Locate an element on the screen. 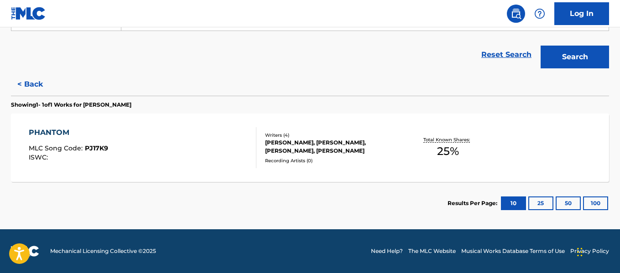 The height and width of the screenshot is (273, 620). a: Musical Works Database Terms of Use is located at coordinates (513, 251).